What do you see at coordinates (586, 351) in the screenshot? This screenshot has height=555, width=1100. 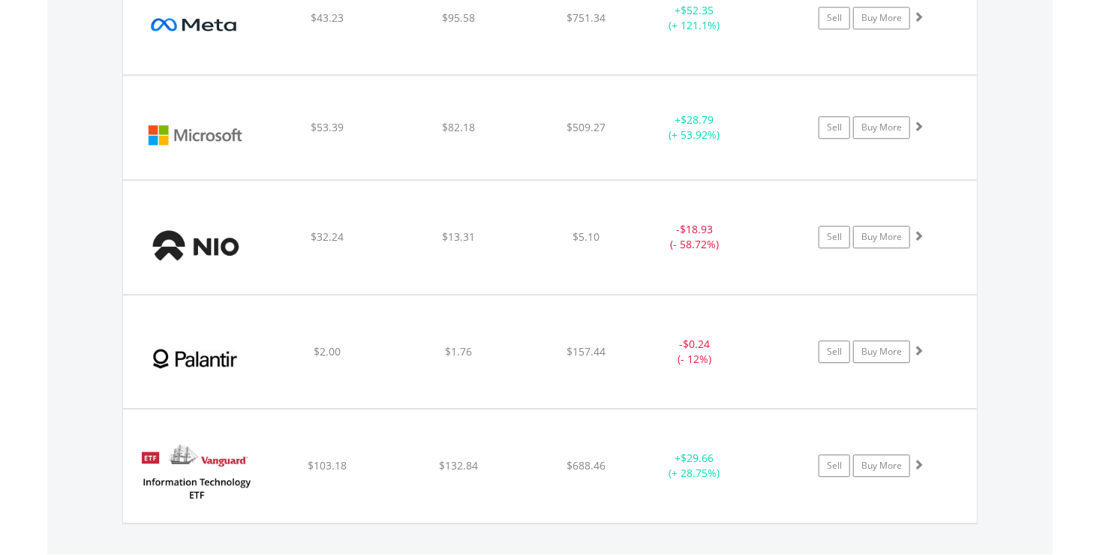 I see `span: $157.44` at bounding box center [586, 351].